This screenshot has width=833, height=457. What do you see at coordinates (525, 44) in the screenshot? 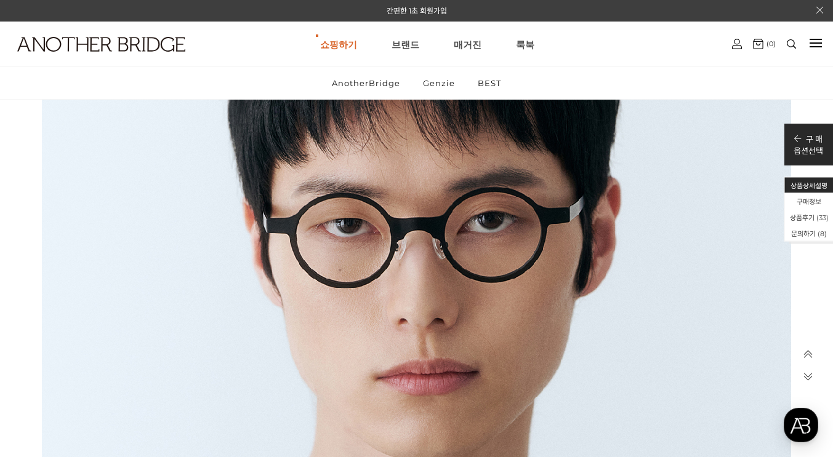
I see `a: 룩북` at bounding box center [525, 44].